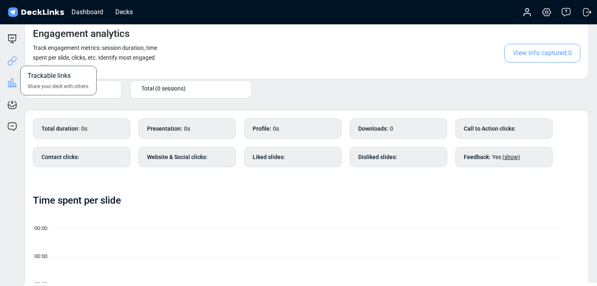  What do you see at coordinates (60, 157) in the screenshot?
I see `b: Contact clicks :` at bounding box center [60, 157].